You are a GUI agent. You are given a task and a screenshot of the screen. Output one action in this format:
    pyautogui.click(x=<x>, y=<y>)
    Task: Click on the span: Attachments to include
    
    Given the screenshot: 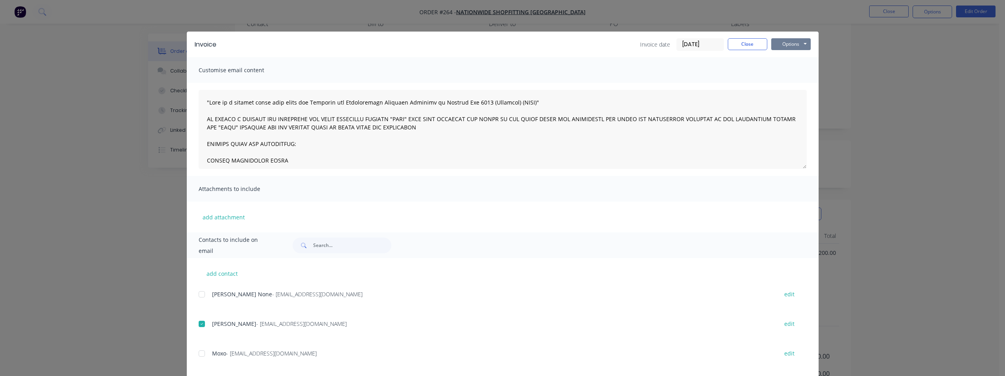 What is the action you would take?
    pyautogui.click(x=242, y=189)
    